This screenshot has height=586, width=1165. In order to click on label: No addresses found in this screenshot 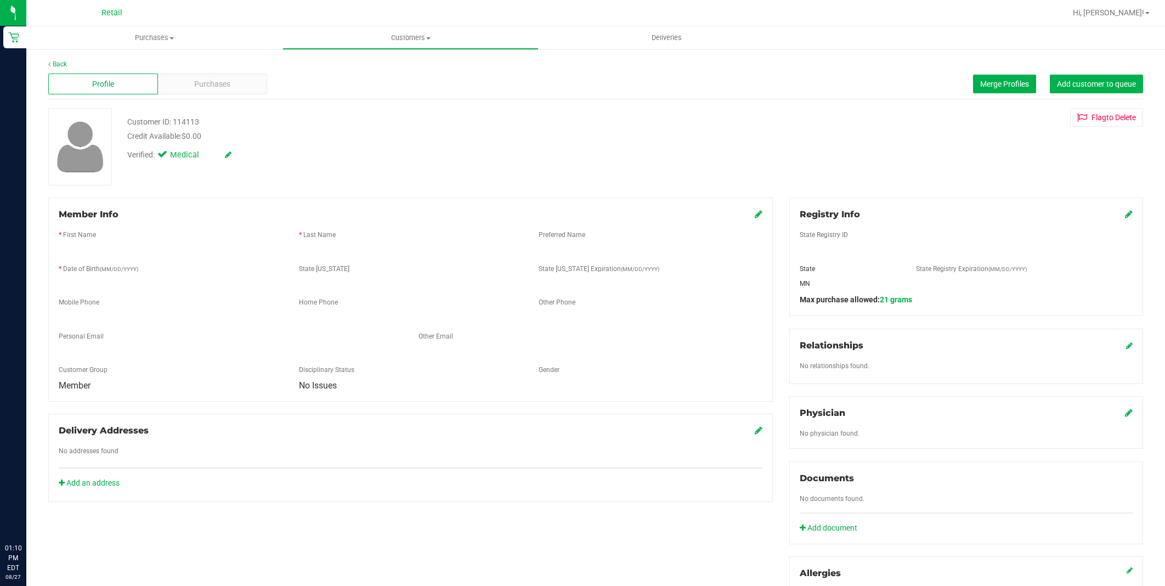, I will do `click(88, 451)`.